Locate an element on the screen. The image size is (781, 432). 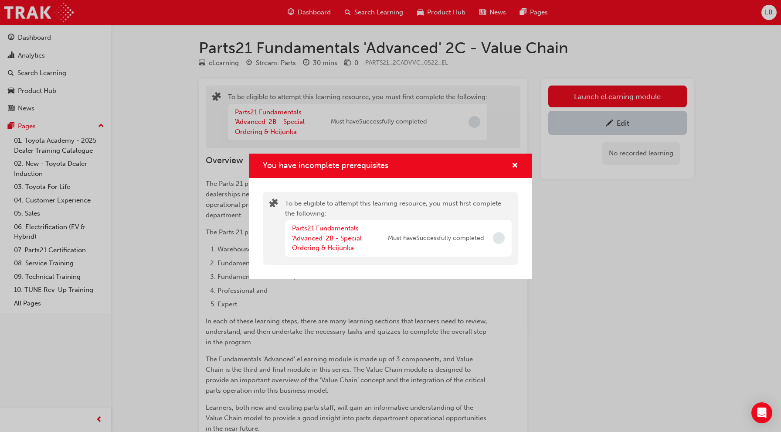
a: Parts21 Fundamentals 'Advanced' 2B - Special Ordering & Heijunka is located at coordinates (327, 238).